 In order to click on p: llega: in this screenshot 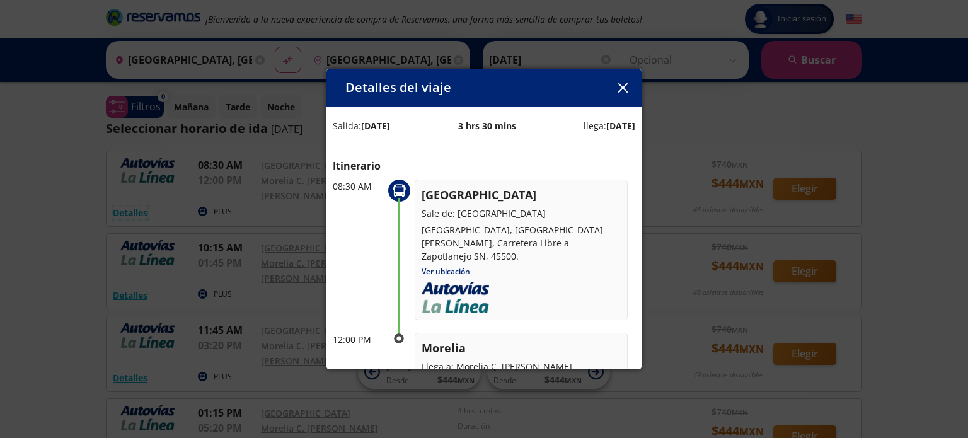, I will do `click(609, 125)`.